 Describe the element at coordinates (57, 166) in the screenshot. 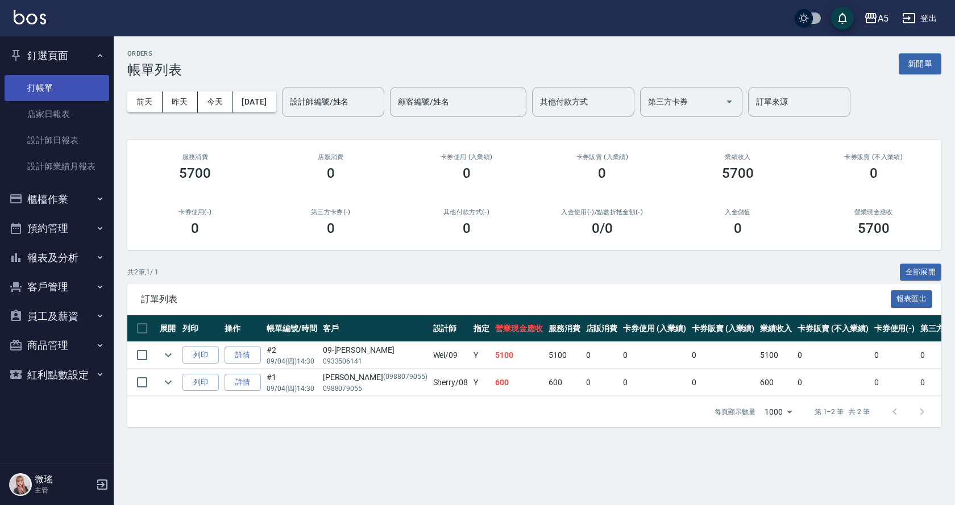

I see `a: 設計師業績月報表` at that location.